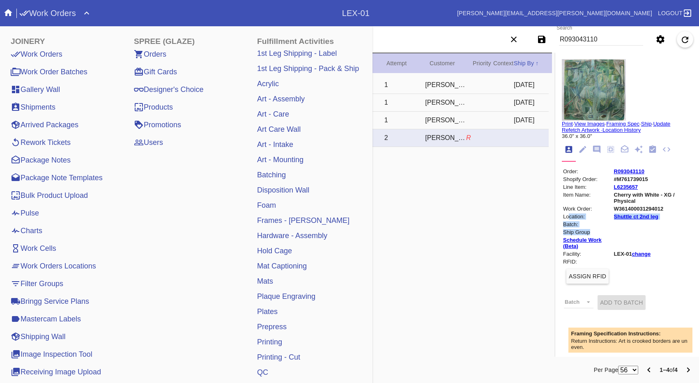 The image size is (699, 383). What do you see at coordinates (273, 114) in the screenshot?
I see `a: Art - Care` at bounding box center [273, 114].